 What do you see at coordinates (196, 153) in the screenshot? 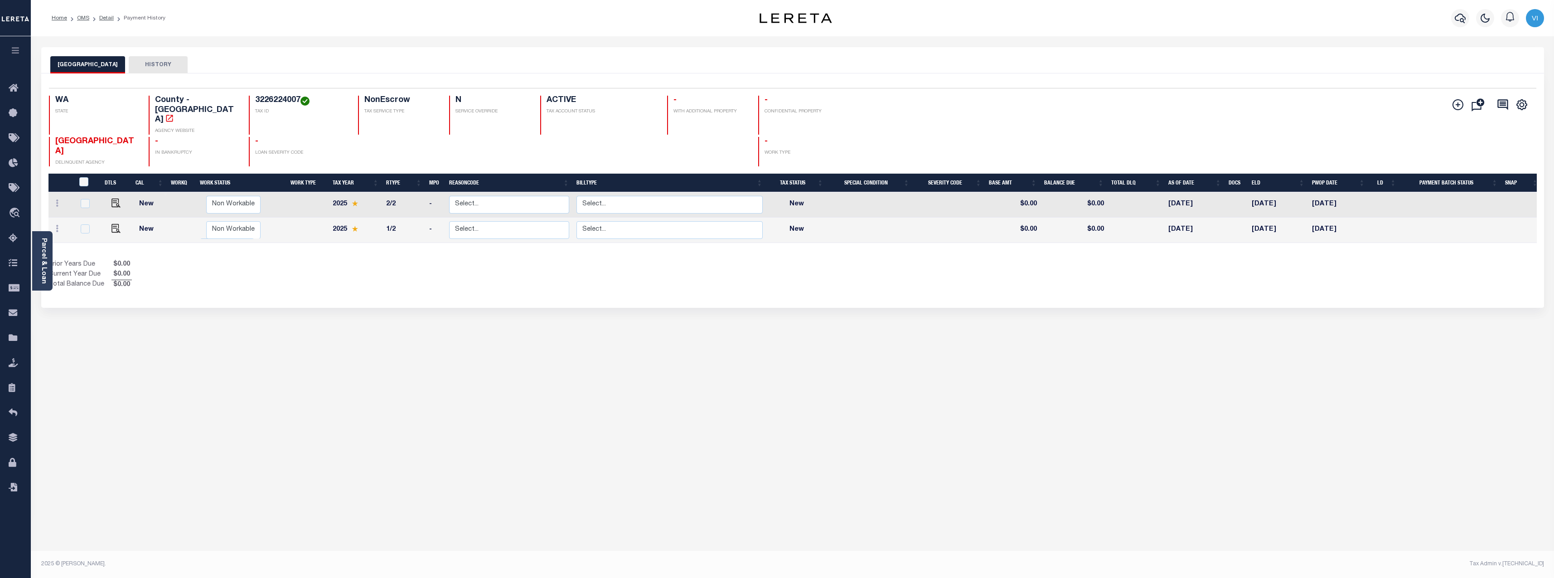
I see `p: IN BANKRUPTCY` at bounding box center [196, 153].